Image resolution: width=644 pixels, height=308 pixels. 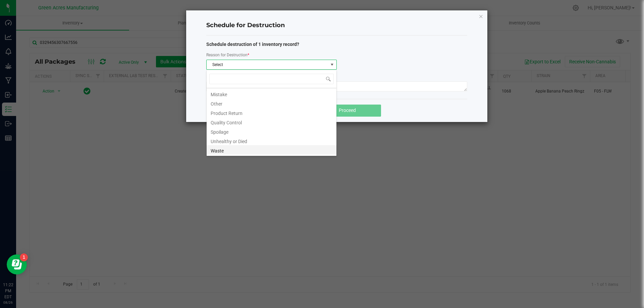 I want to click on span: Select, so click(x=267, y=65).